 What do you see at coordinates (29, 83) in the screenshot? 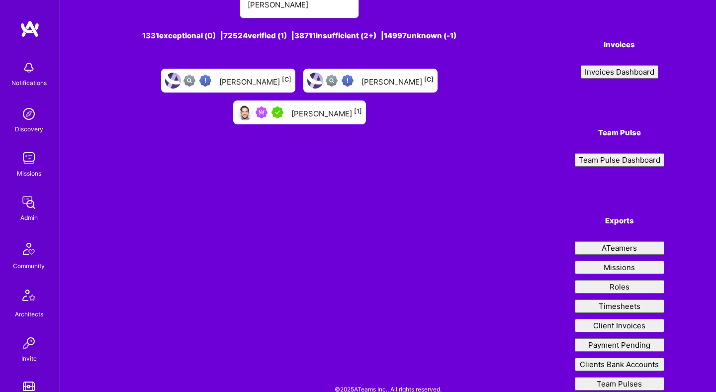
I see `div: Notifications` at bounding box center [29, 83].